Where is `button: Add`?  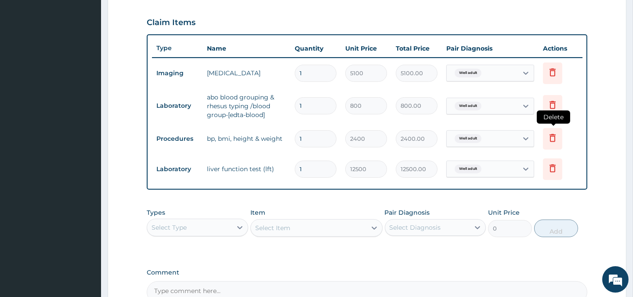
button: Add is located at coordinates (556, 228).